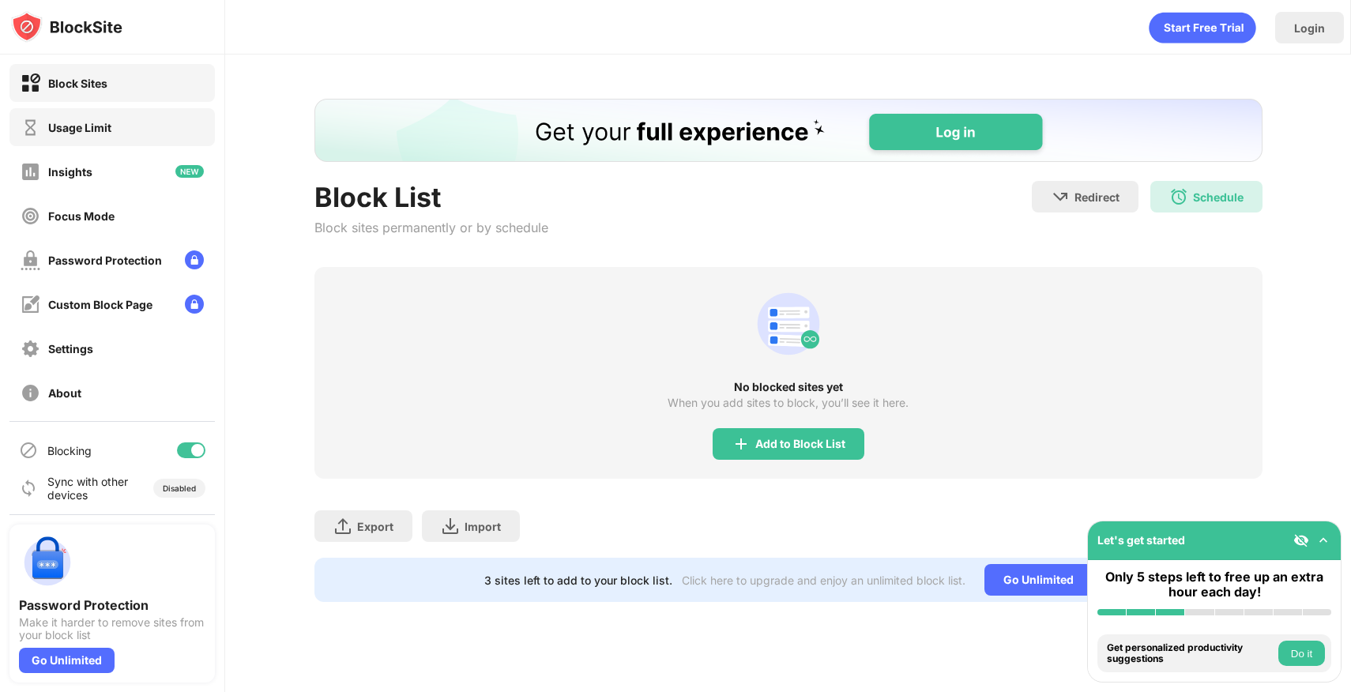 This screenshot has height=692, width=1351. I want to click on div: Make it harder to remove sites from your block list, so click(112, 629).